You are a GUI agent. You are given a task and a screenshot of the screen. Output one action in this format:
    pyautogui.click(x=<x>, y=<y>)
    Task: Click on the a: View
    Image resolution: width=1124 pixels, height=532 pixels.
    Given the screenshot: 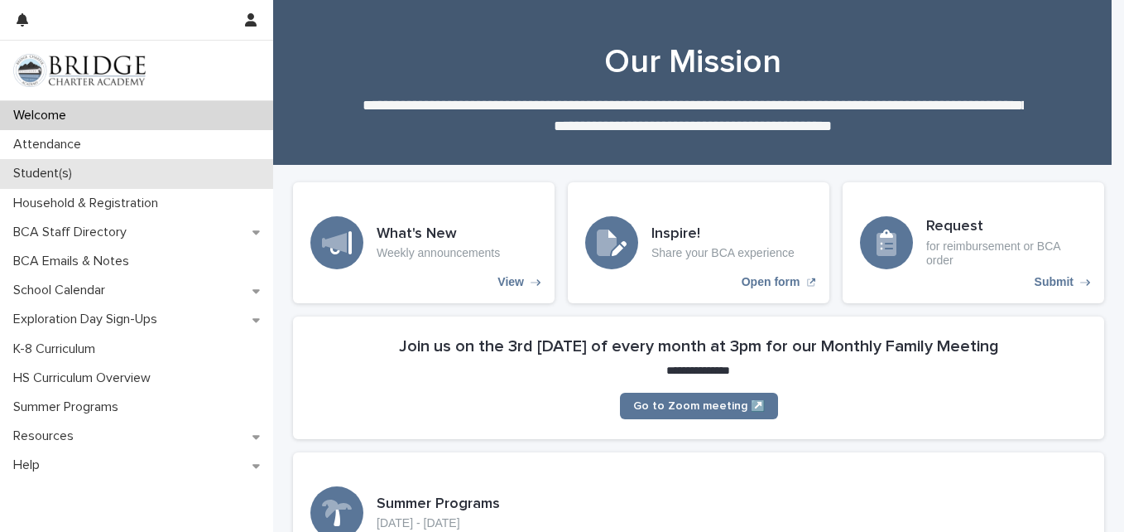 What is the action you would take?
    pyautogui.click(x=424, y=243)
    